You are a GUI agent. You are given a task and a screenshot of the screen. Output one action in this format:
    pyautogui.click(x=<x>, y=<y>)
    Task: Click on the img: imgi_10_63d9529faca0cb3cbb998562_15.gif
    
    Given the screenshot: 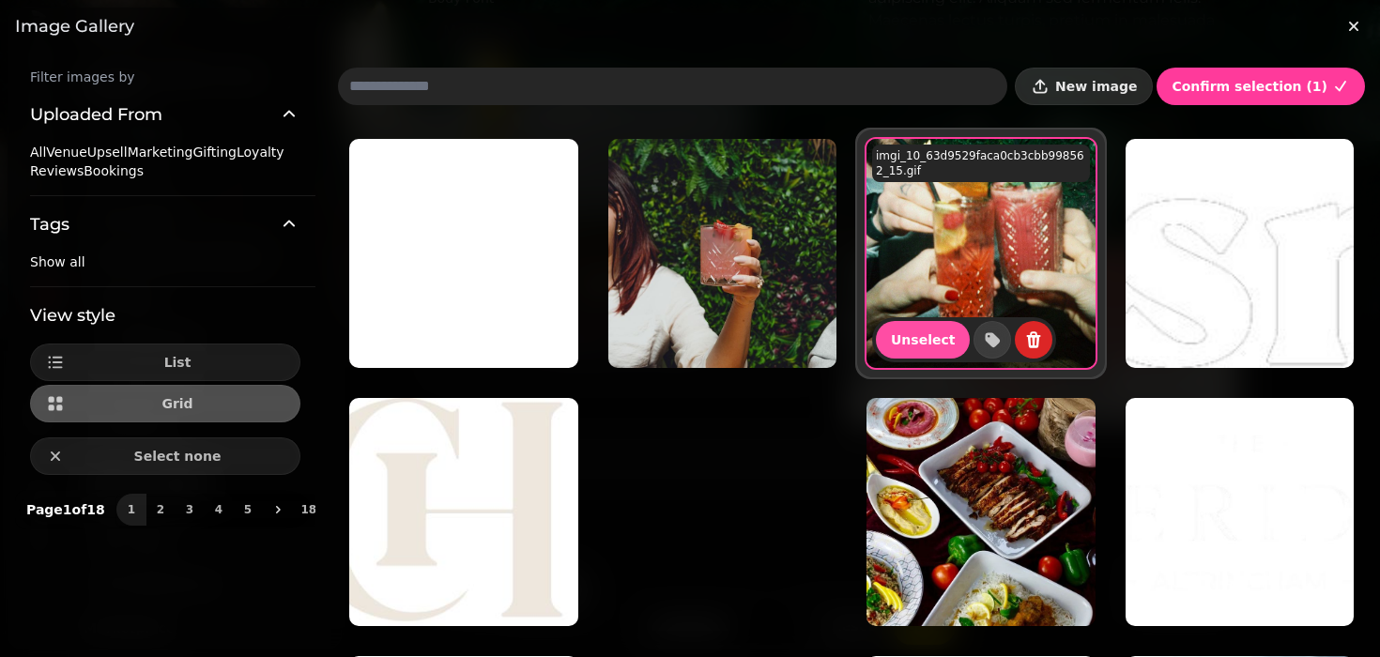 What is the action you would take?
    pyautogui.click(x=981, y=254)
    